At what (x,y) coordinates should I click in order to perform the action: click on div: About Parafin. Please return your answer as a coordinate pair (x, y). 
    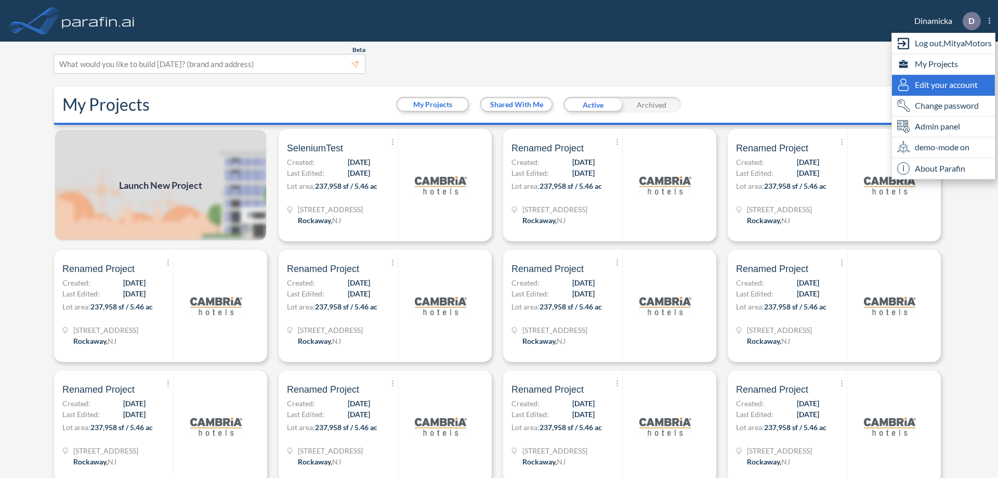
    Looking at the image, I should click on (943, 168).